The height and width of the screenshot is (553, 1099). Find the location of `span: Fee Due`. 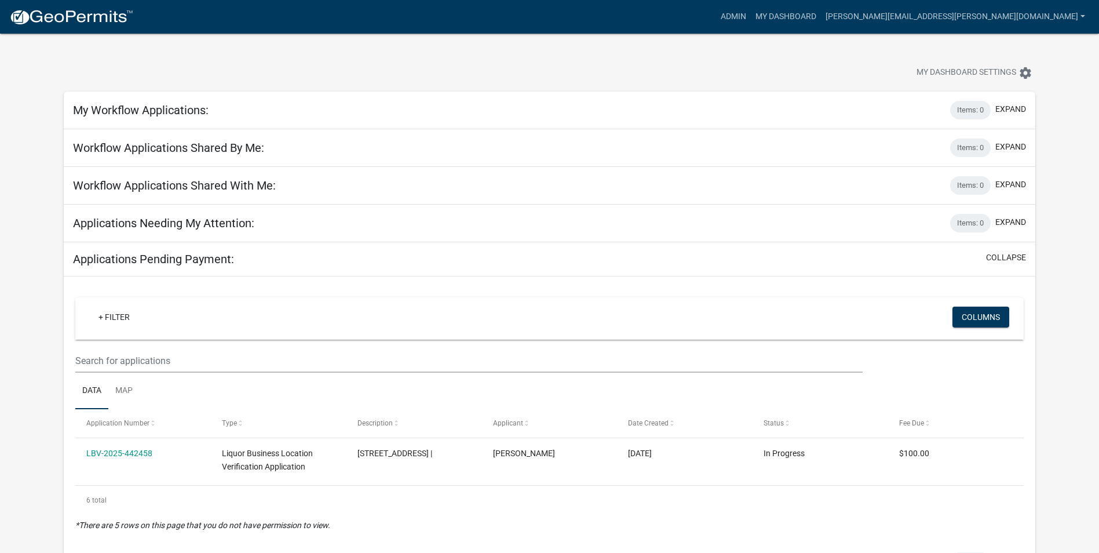

span: Fee Due is located at coordinates (911, 423).